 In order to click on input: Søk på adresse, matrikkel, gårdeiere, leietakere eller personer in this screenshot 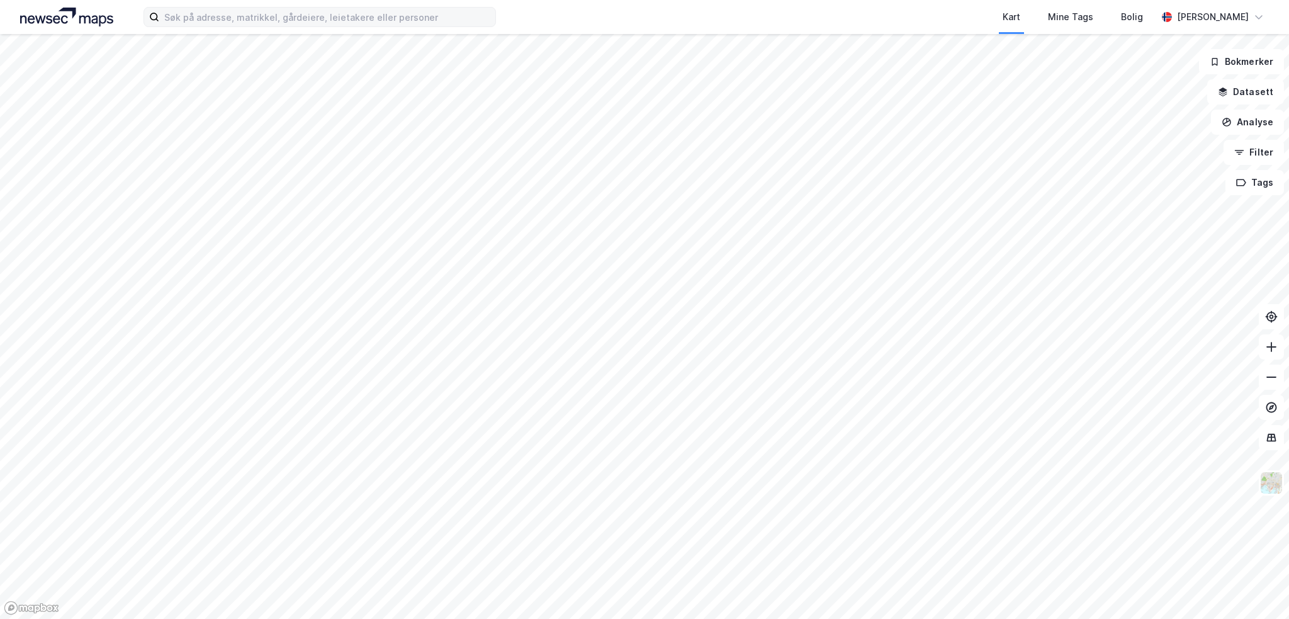, I will do `click(327, 17)`.